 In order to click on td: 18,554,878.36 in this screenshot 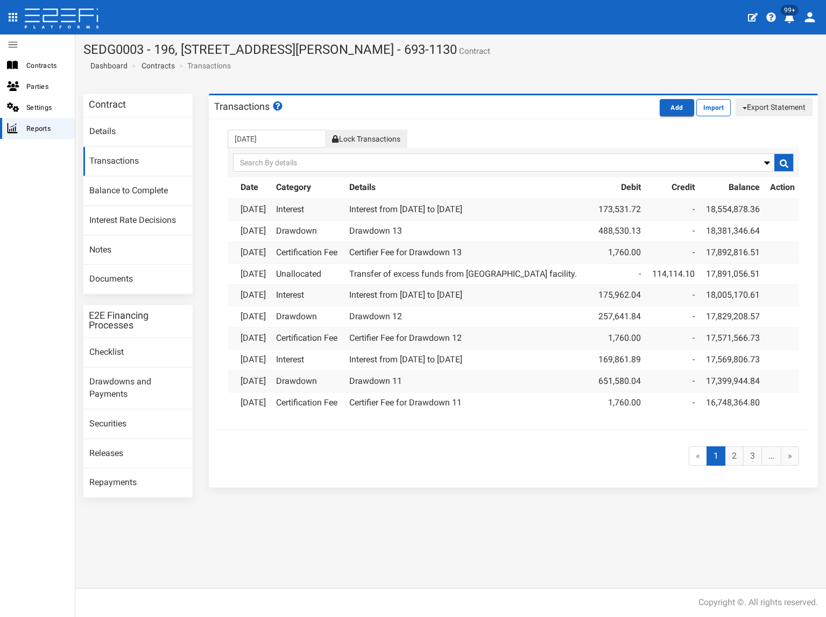, I will do `click(731, 209)`.